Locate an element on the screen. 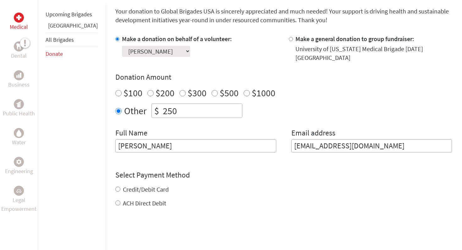 This screenshot has width=462, height=250. label: $500 is located at coordinates (229, 93).